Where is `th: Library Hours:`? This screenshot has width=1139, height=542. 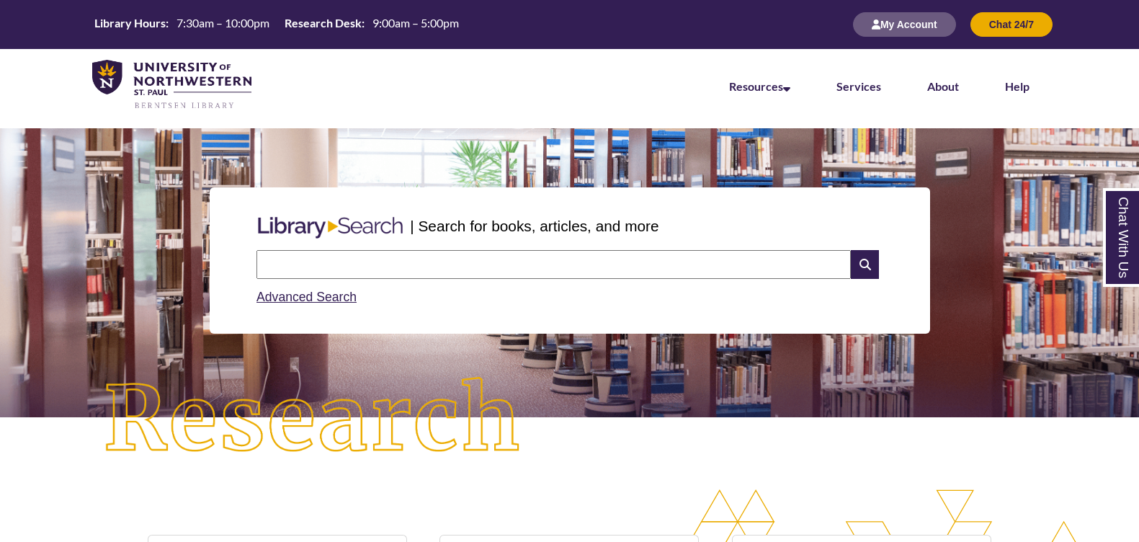
th: Library Hours: is located at coordinates (130, 23).